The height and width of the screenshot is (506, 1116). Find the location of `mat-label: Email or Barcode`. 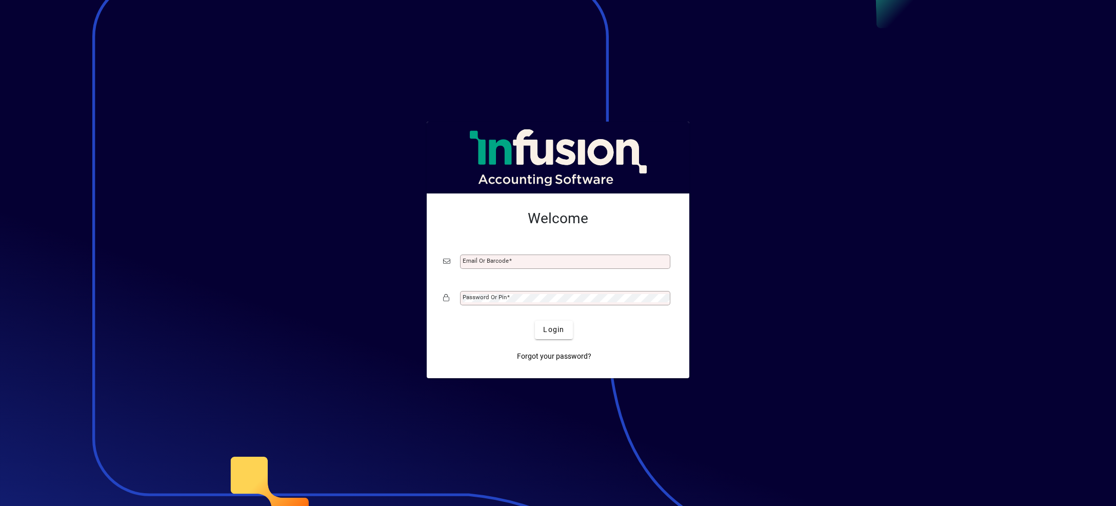

mat-label: Email or Barcode is located at coordinates (486, 260).